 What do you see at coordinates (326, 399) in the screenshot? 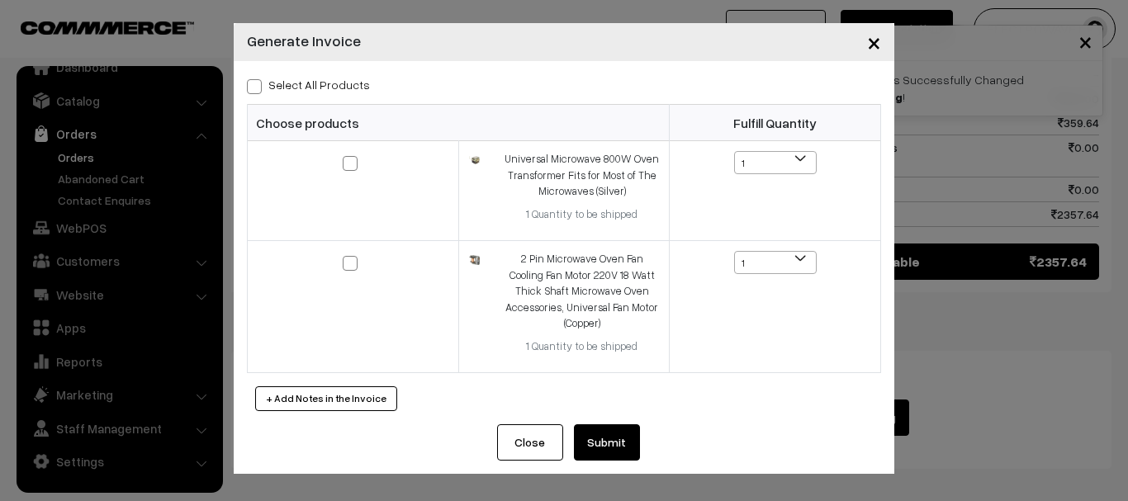
I see `button: + Add Notes in the Invoice` at bounding box center [326, 399].